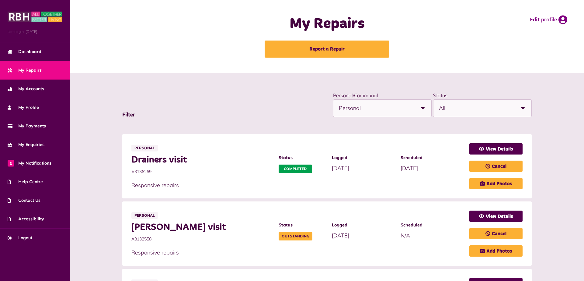  I want to click on span: A3136269, so click(202, 171).